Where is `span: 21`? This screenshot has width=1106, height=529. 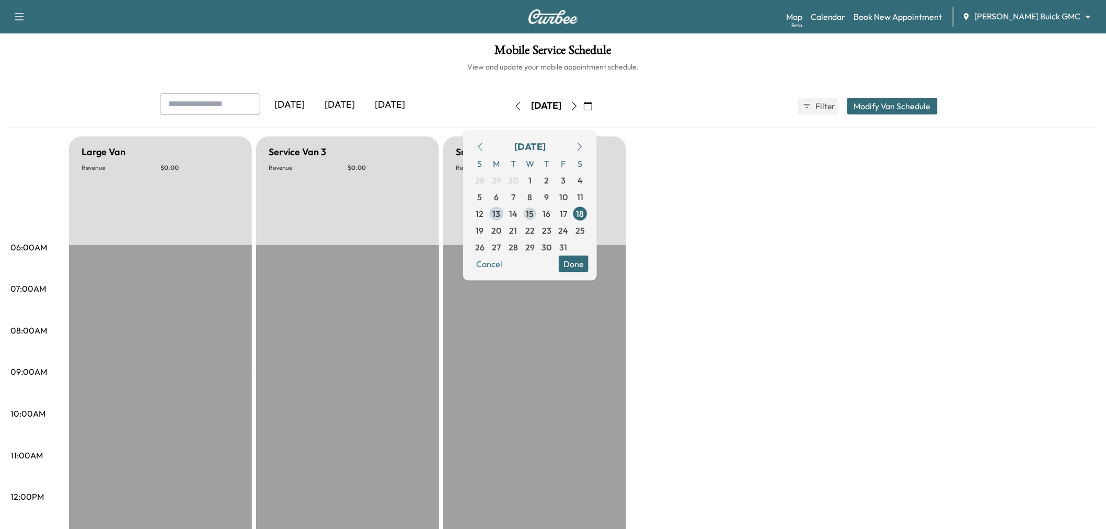
span: 21 is located at coordinates (513, 230).